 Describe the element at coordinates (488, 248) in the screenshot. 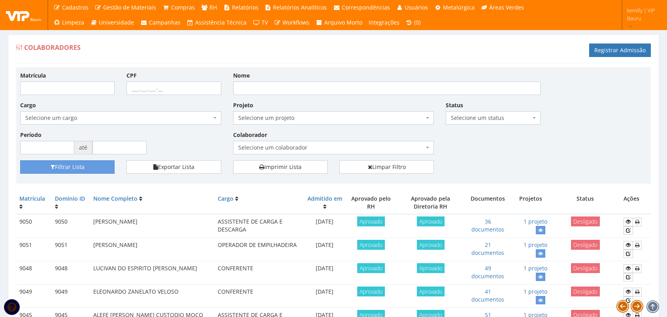

I see `a: 21 documentos` at that location.